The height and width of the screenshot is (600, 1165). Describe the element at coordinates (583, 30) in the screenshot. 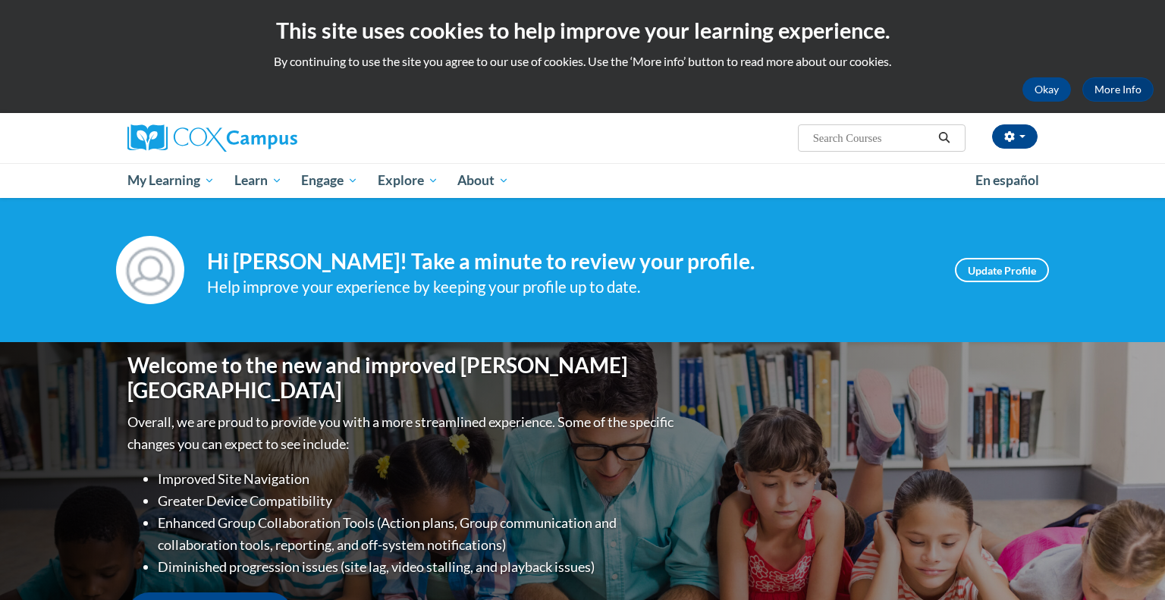

I see `h2: This site uses cookies to help improve your learning experience.` at that location.